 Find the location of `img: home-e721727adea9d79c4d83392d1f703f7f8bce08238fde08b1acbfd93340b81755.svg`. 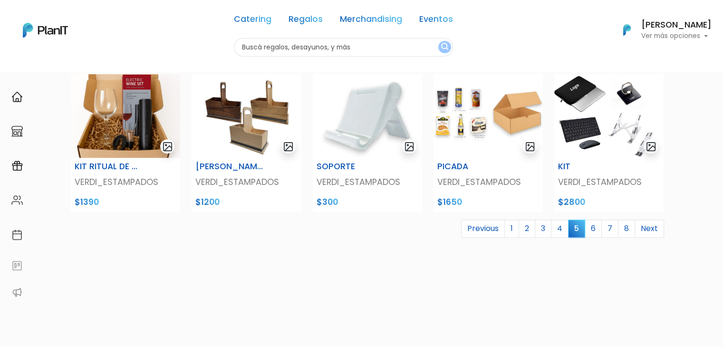

img: home-e721727adea9d79c4d83392d1f703f7f8bce08238fde08b1acbfd93340b81755.svg is located at coordinates (17, 97).